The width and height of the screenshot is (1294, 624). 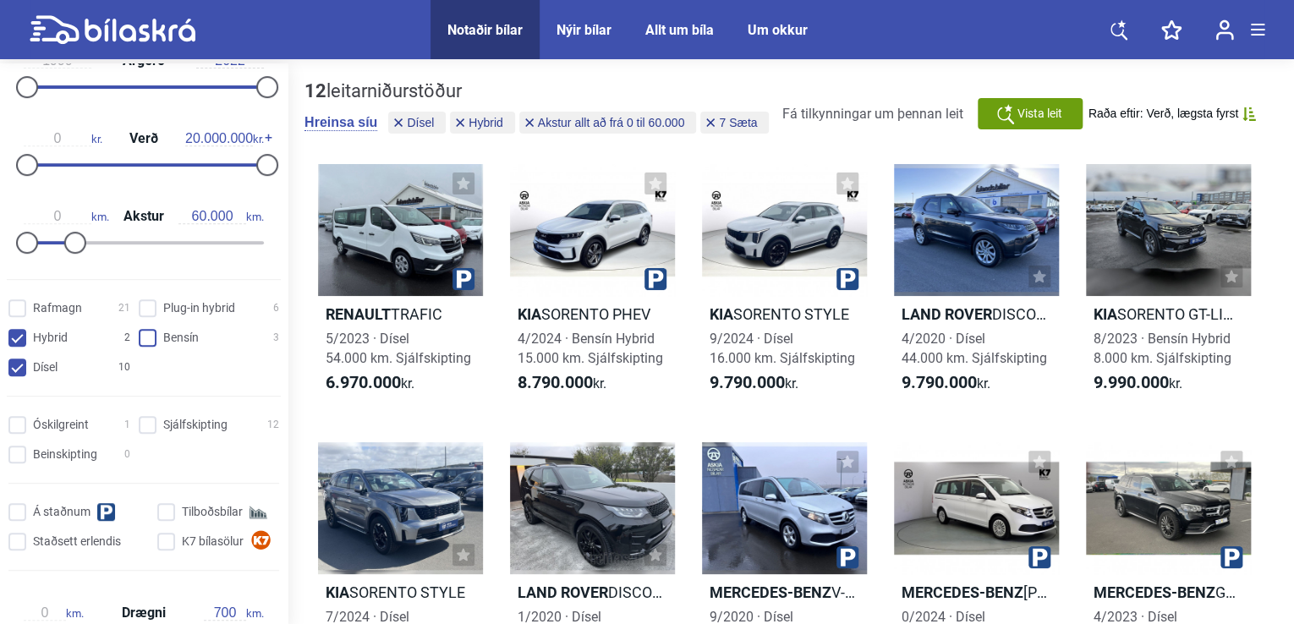 What do you see at coordinates (583, 30) in the screenshot?
I see `a: Nýir bílar` at bounding box center [583, 30].